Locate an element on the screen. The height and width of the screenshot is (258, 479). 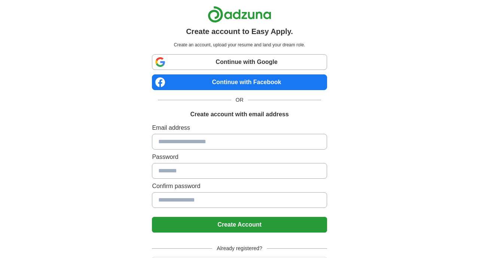
span: Already registered? is located at coordinates (239, 249).